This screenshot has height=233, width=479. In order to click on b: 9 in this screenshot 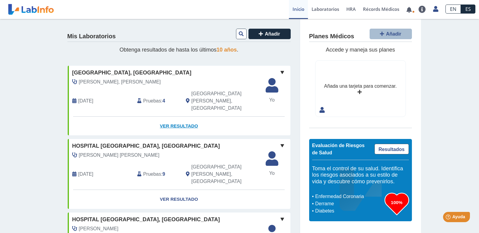, I will do `click(164, 174)`.